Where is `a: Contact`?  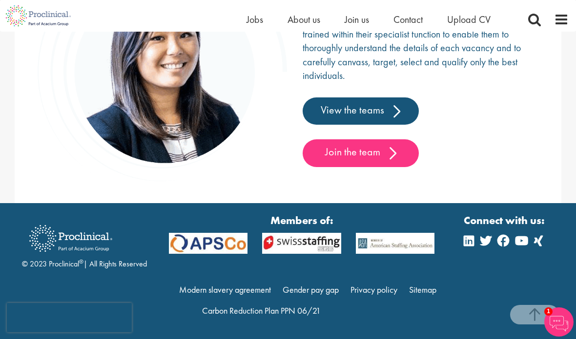
a: Contact is located at coordinates (408, 20).